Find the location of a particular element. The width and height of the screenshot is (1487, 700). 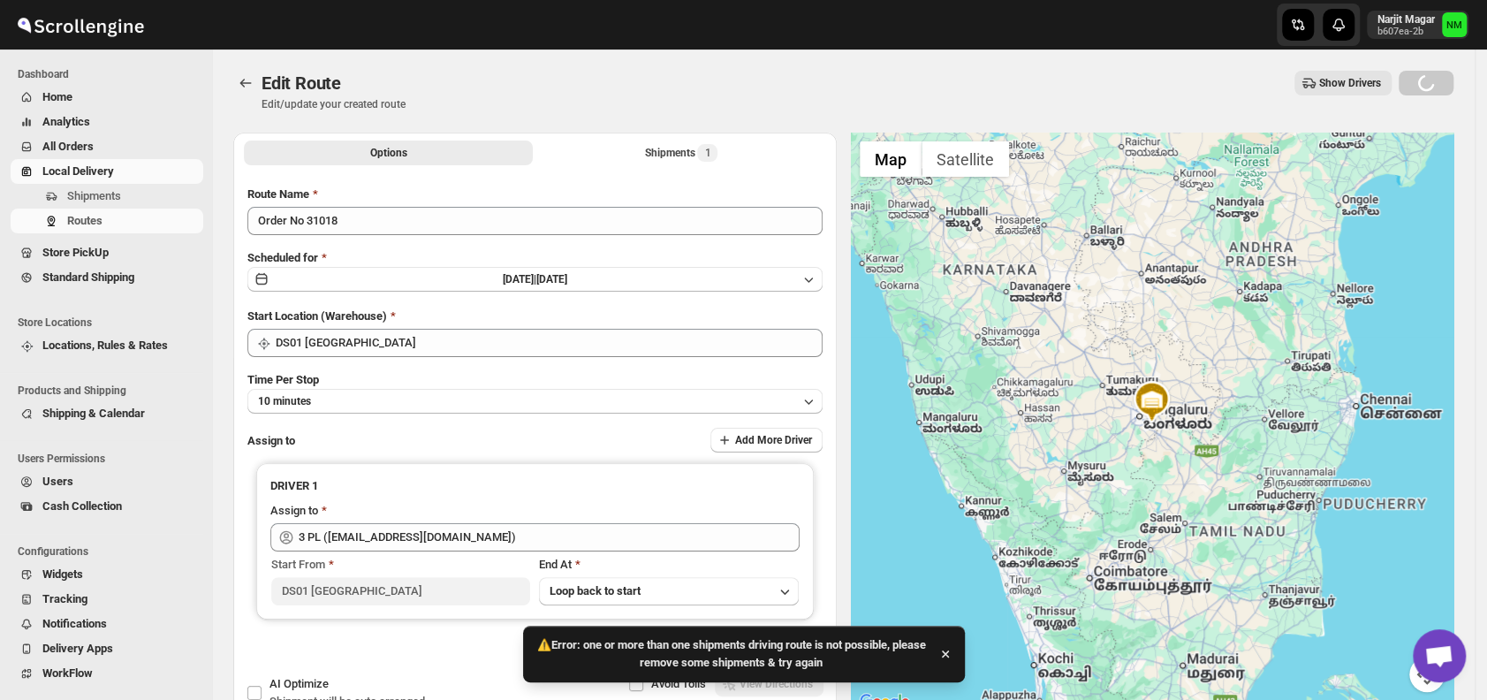

text: NM is located at coordinates (1454, 25).